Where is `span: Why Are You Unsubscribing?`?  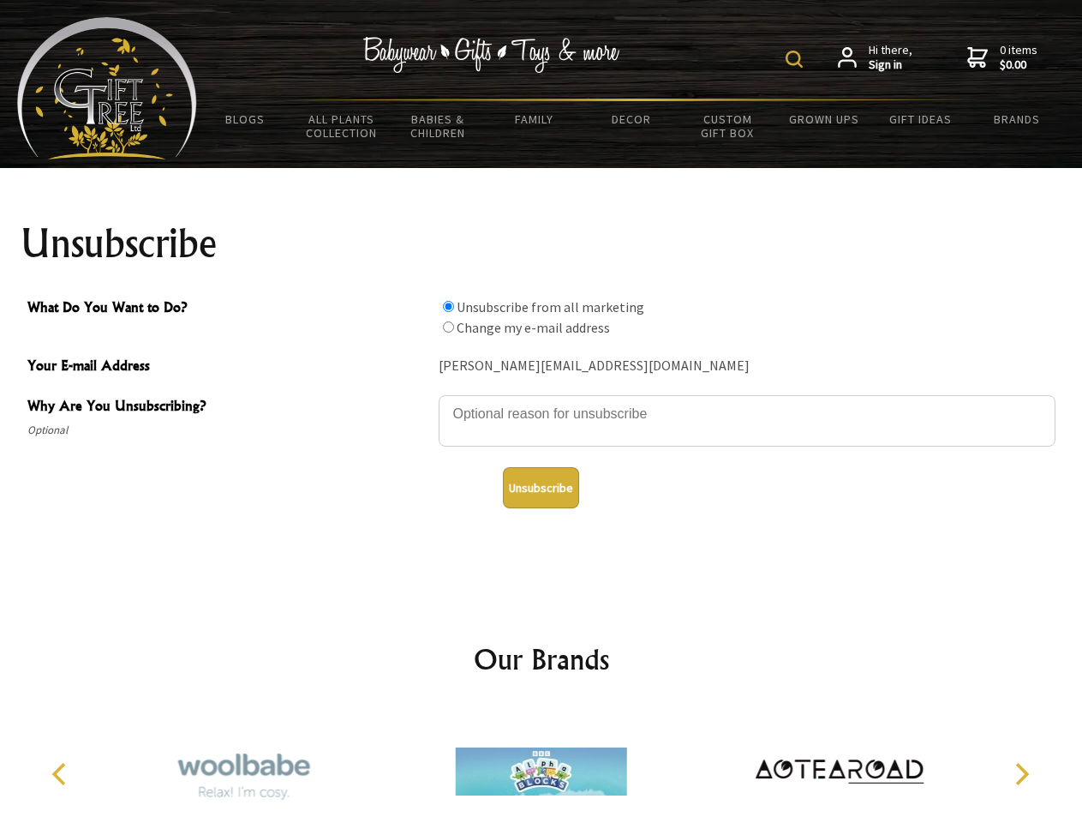 span: Why Are You Unsubscribing? is located at coordinates (229, 407).